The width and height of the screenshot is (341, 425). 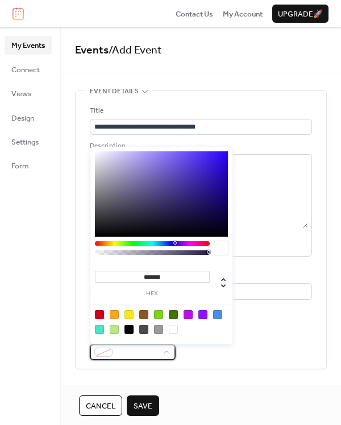 I want to click on div: #4A90E2, so click(x=218, y=314).